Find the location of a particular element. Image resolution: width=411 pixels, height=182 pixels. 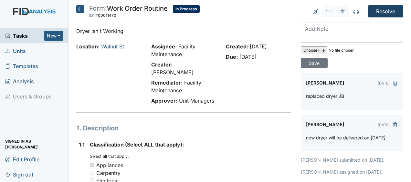

strong: Remediator: is located at coordinates (167, 83).